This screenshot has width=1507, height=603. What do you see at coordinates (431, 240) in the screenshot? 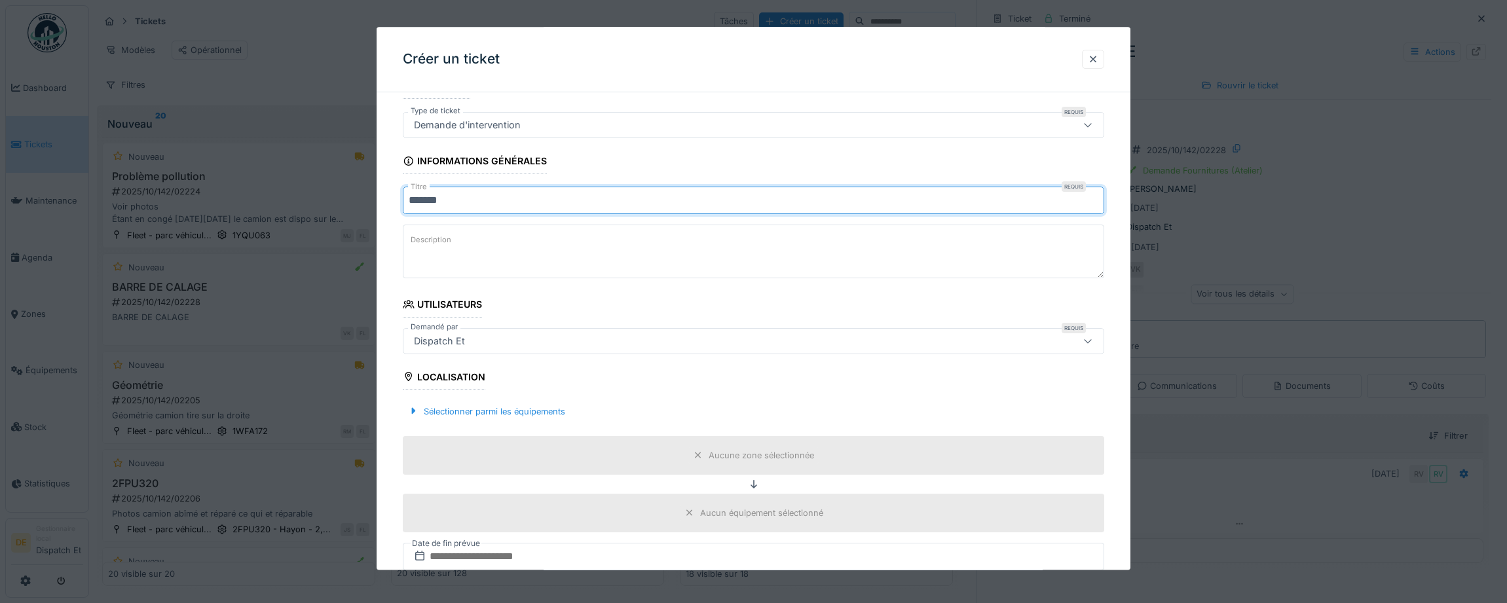
I see `label: Description` at bounding box center [431, 240].